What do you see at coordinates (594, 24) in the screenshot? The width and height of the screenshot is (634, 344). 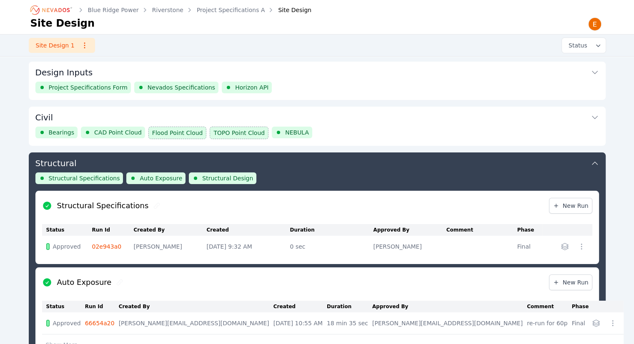 I see `img: Emily Walker` at bounding box center [594, 24].